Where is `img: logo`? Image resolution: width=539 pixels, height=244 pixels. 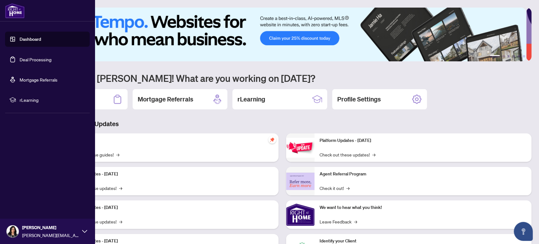 img: logo is located at coordinates (15, 11).